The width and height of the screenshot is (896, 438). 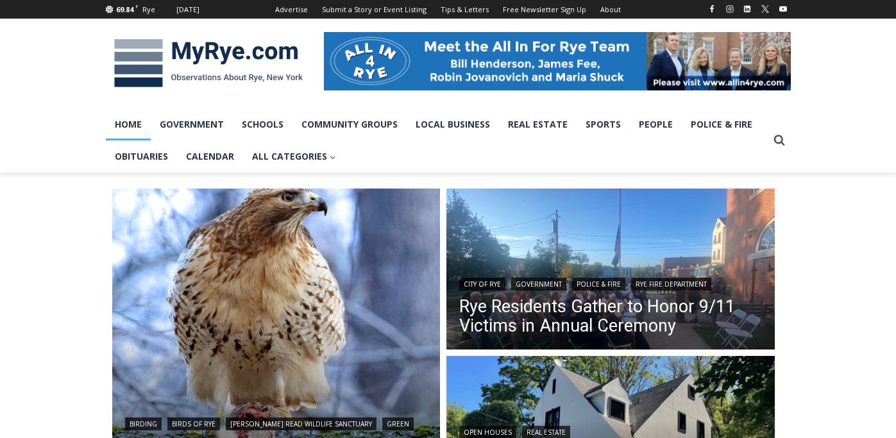 What do you see at coordinates (603, 124) in the screenshot?
I see `a: Sports` at bounding box center [603, 124].